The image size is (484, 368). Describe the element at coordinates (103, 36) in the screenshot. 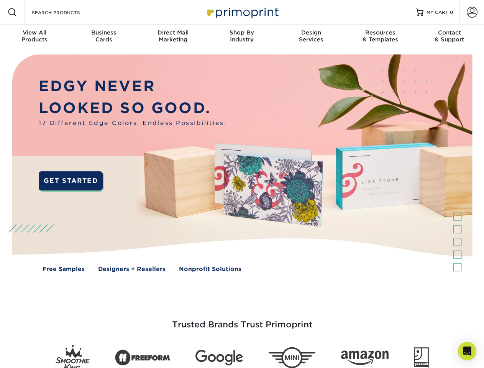

I see `div: Cards` at that location.